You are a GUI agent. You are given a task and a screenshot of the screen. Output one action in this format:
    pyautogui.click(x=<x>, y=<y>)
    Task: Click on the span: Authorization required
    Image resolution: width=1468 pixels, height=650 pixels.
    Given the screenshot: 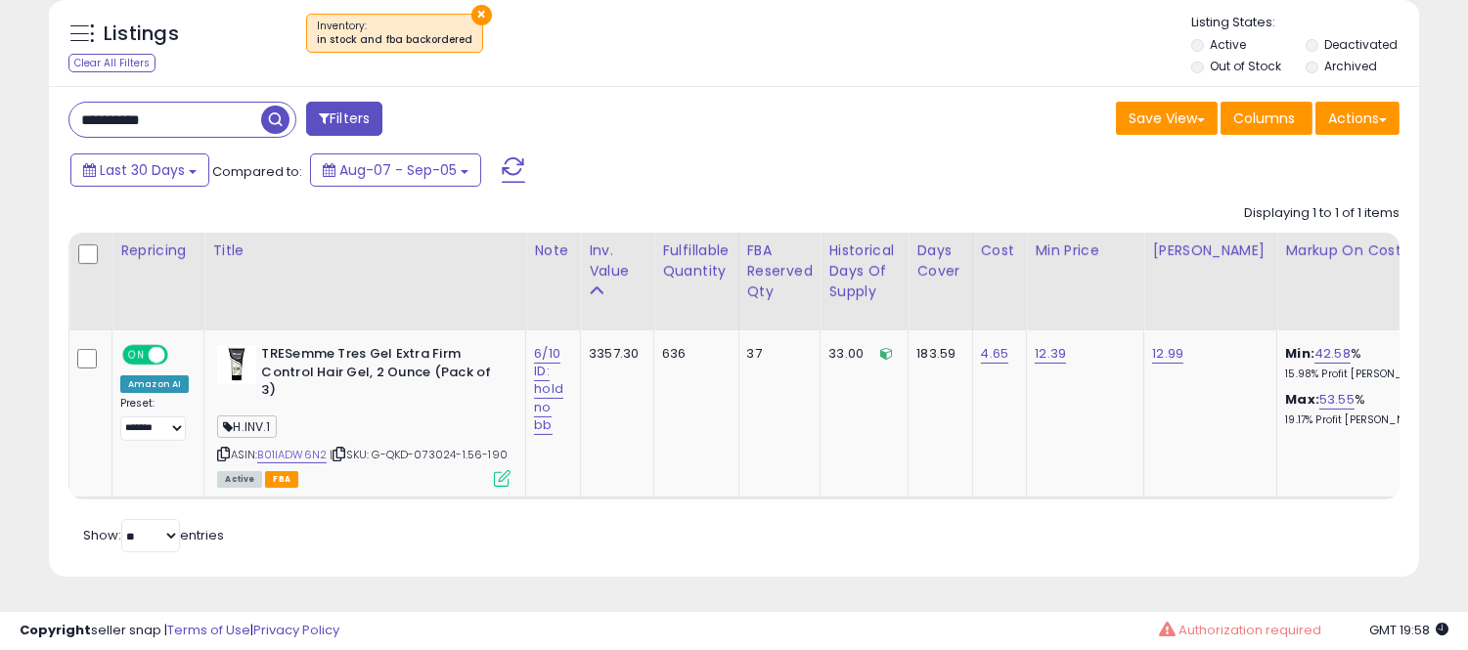 What is the action you would take?
    pyautogui.click(x=1250, y=630)
    